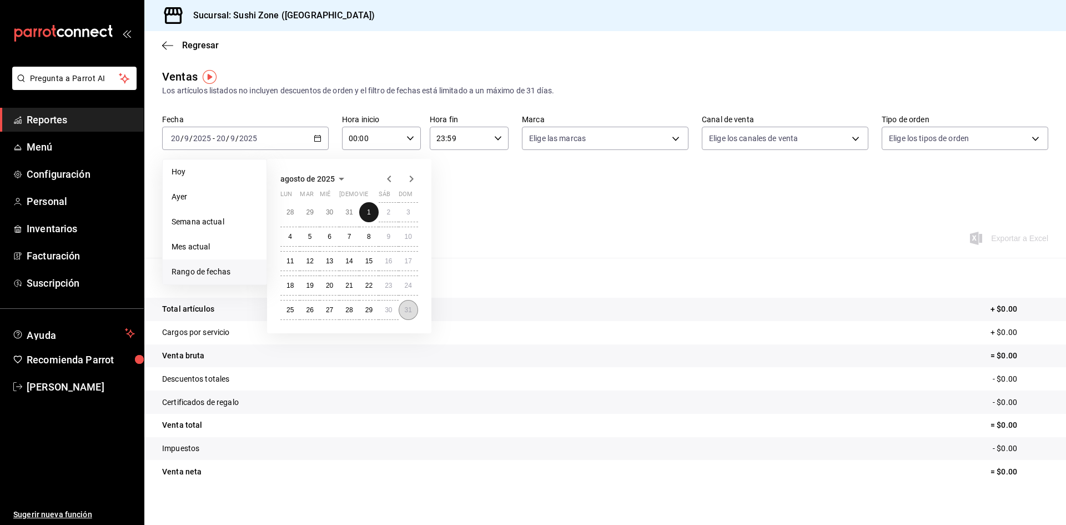 Image resolution: width=1066 pixels, height=525 pixels. Describe the element at coordinates (310, 237) in the screenshot. I see `abbr: 5 de agosto de 2025` at that location.